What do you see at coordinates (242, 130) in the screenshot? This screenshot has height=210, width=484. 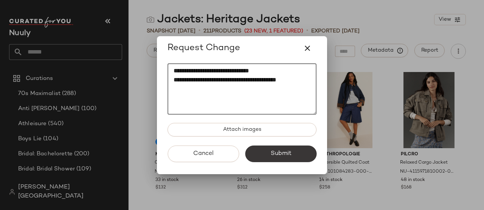 I see `button: Attach images` at bounding box center [242, 130].